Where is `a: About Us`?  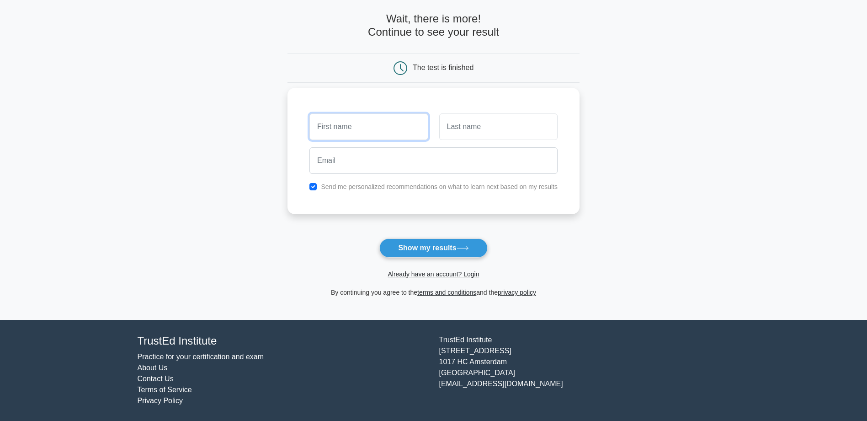
a: About Us is located at coordinates (153, 367).